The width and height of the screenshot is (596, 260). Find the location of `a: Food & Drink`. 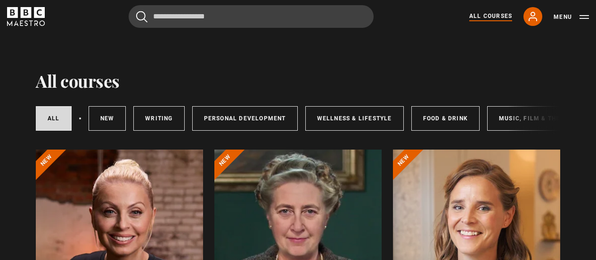

a: Food & Drink is located at coordinates (446, 118).